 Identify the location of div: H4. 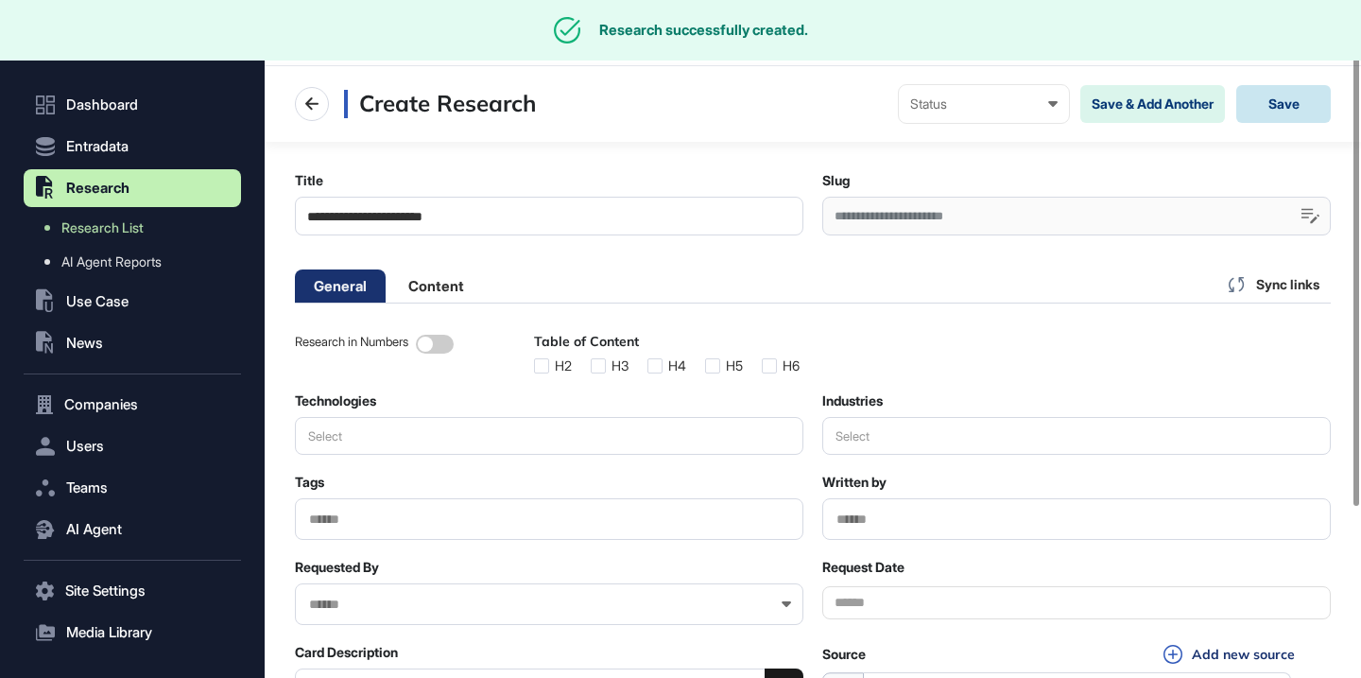
(677, 366).